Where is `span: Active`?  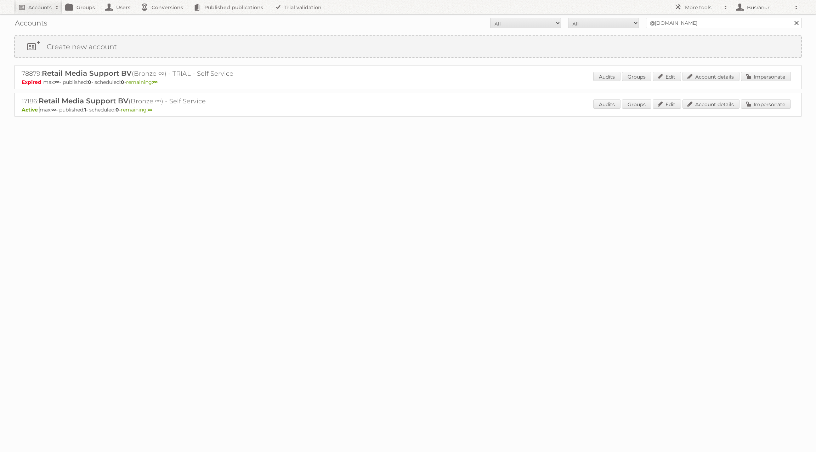 span: Active is located at coordinates (30, 110).